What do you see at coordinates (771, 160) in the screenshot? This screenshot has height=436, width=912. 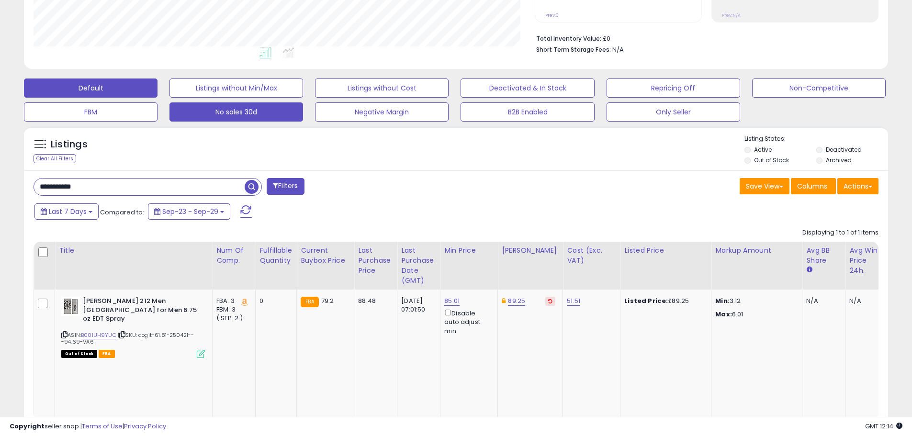 I see `label: Out of Stock` at bounding box center [771, 160].